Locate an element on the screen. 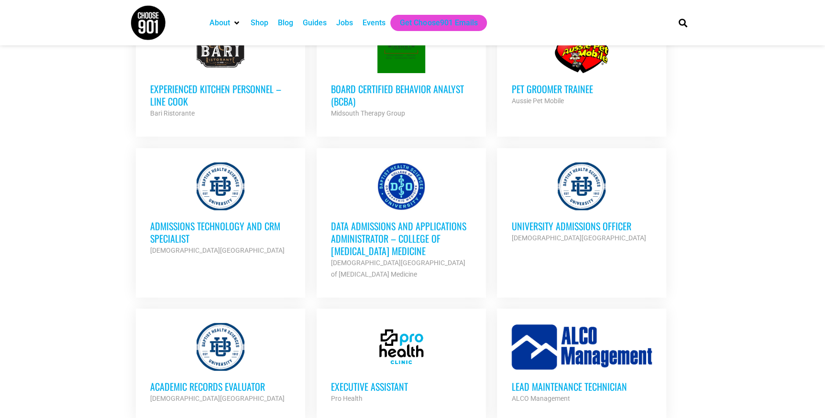 Image resolution: width=825 pixels, height=418 pixels. strong: Midsouth Therapy Group is located at coordinates (368, 113).